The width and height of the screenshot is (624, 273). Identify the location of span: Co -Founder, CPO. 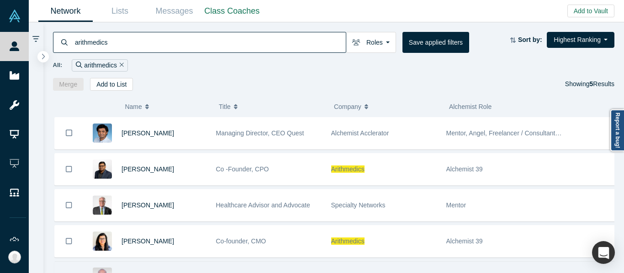
(242, 169).